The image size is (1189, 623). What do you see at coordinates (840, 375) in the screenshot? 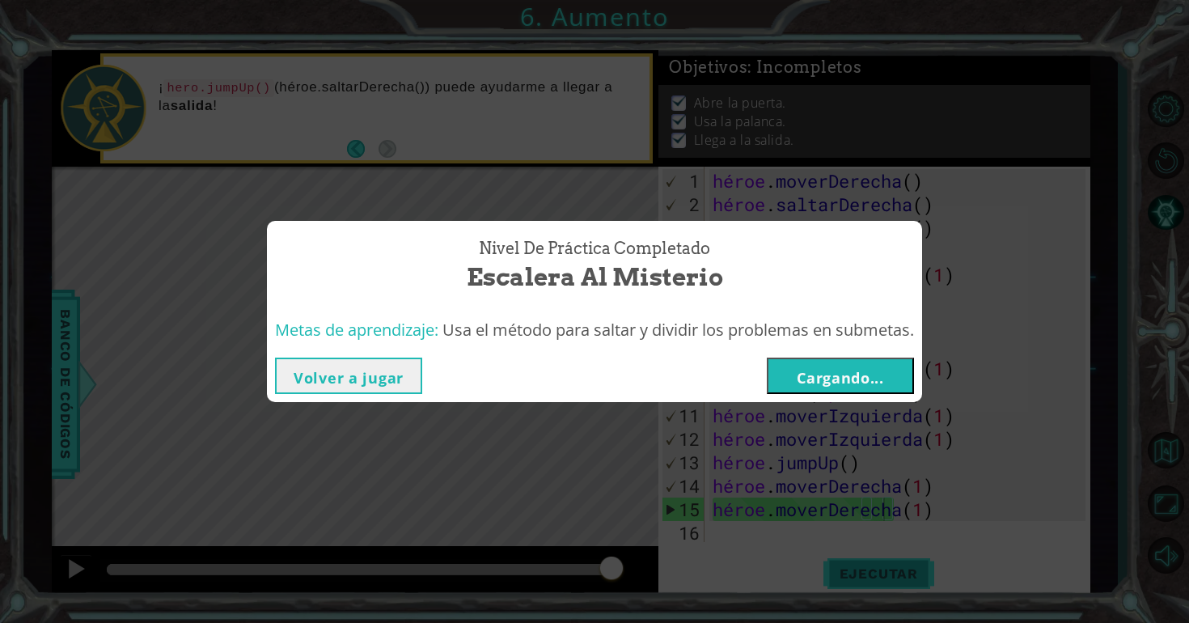
I see `button: Cargando...` at bounding box center [840, 375].